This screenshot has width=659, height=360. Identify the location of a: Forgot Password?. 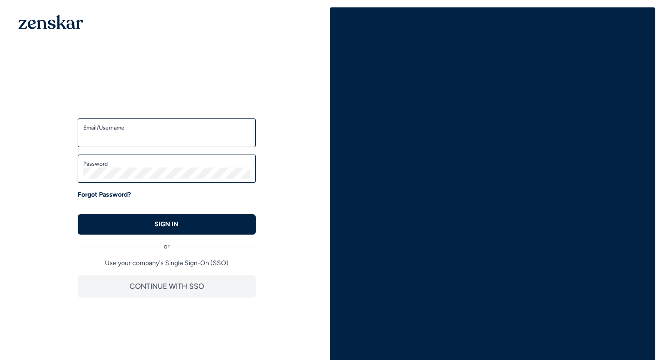
(104, 195).